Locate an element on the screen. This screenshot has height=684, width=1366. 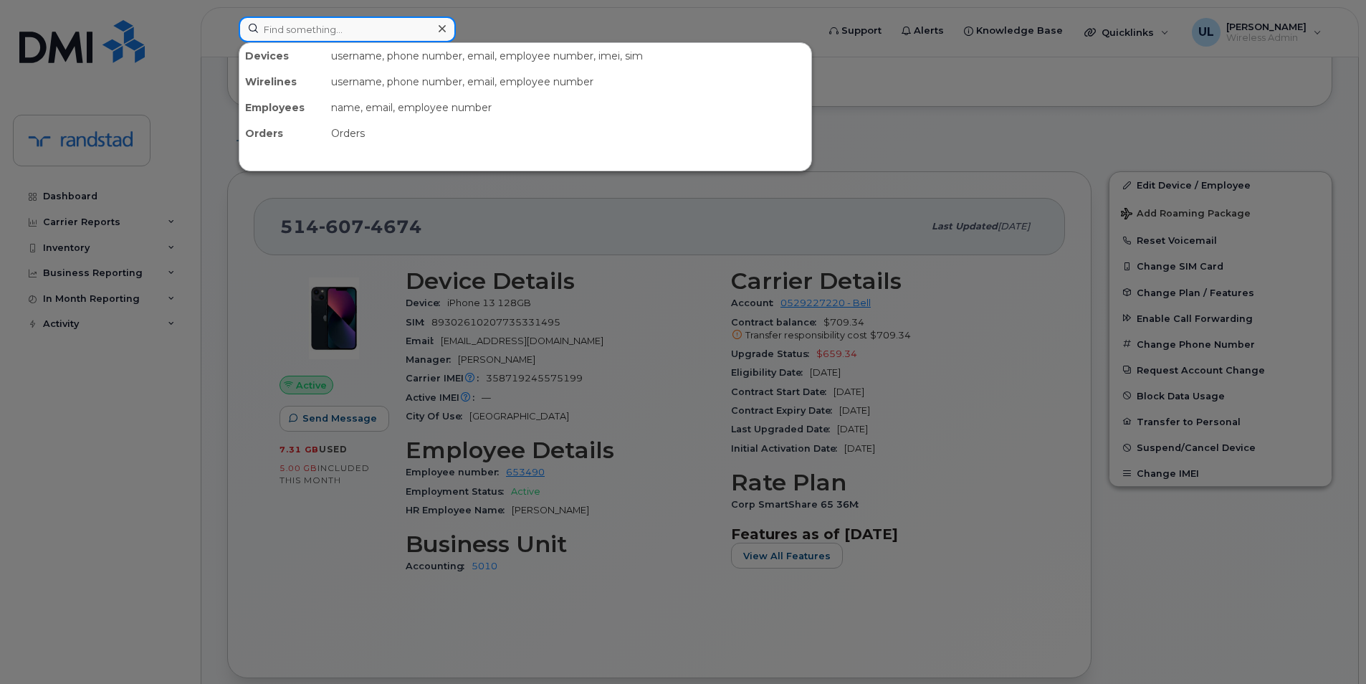
div: username, phone number, email, employee number is located at coordinates (569, 82).